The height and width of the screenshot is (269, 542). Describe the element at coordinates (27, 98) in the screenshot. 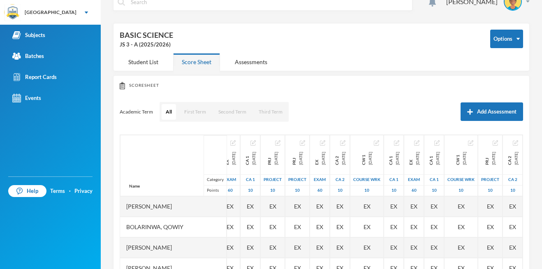

I see `div: Events` at that location.